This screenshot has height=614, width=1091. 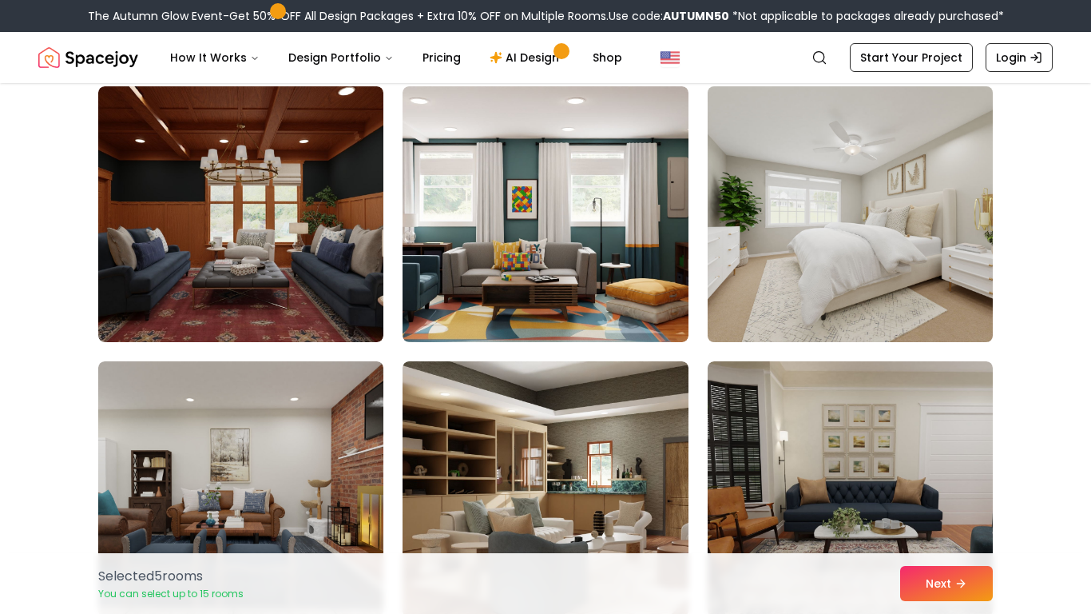 I want to click on img: Spacejoy Logo, so click(x=88, y=58).